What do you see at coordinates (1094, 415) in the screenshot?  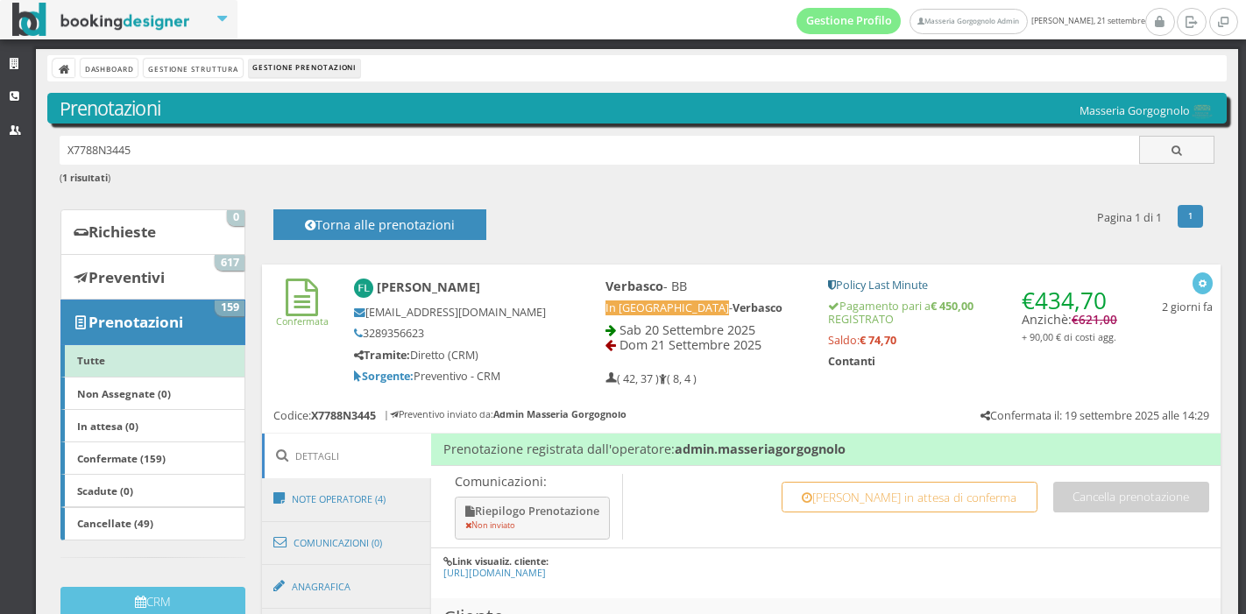 I see `h5: Confermata il: 19 settembre 2025 alle 14:29` at bounding box center [1094, 415].